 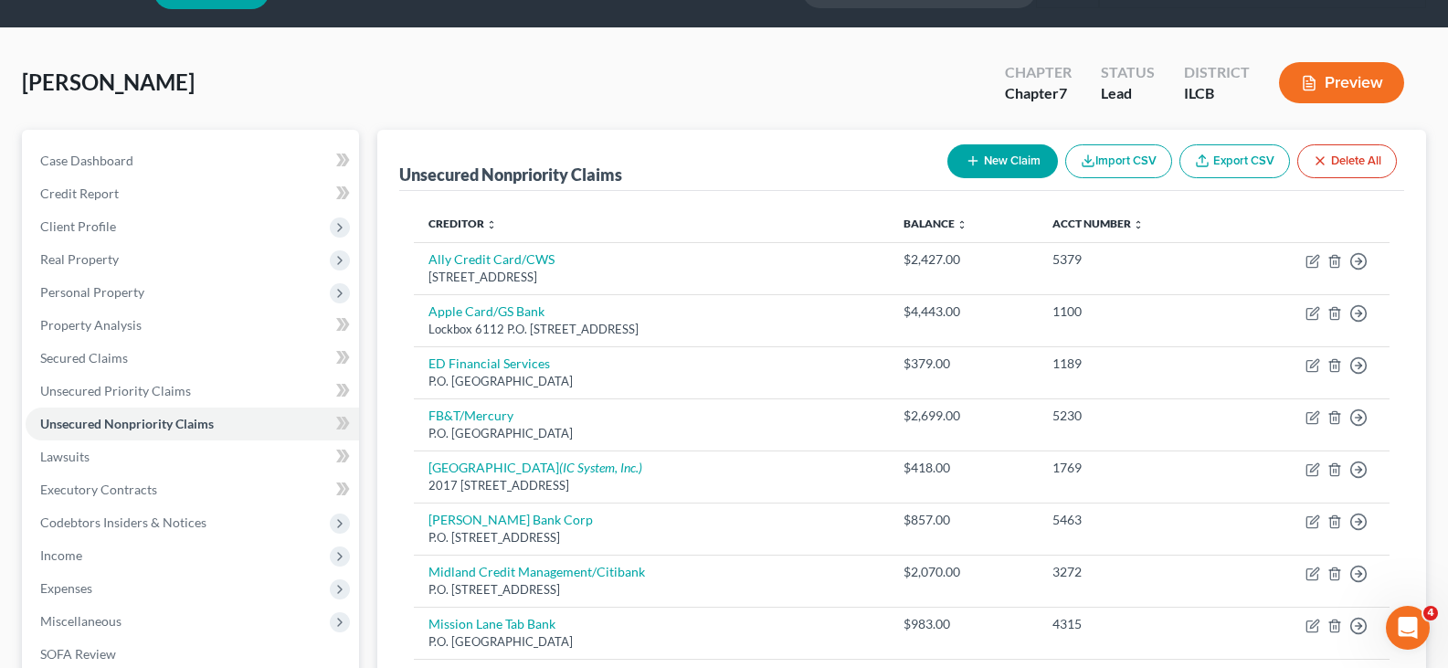 I want to click on button: Preview, so click(x=1341, y=82).